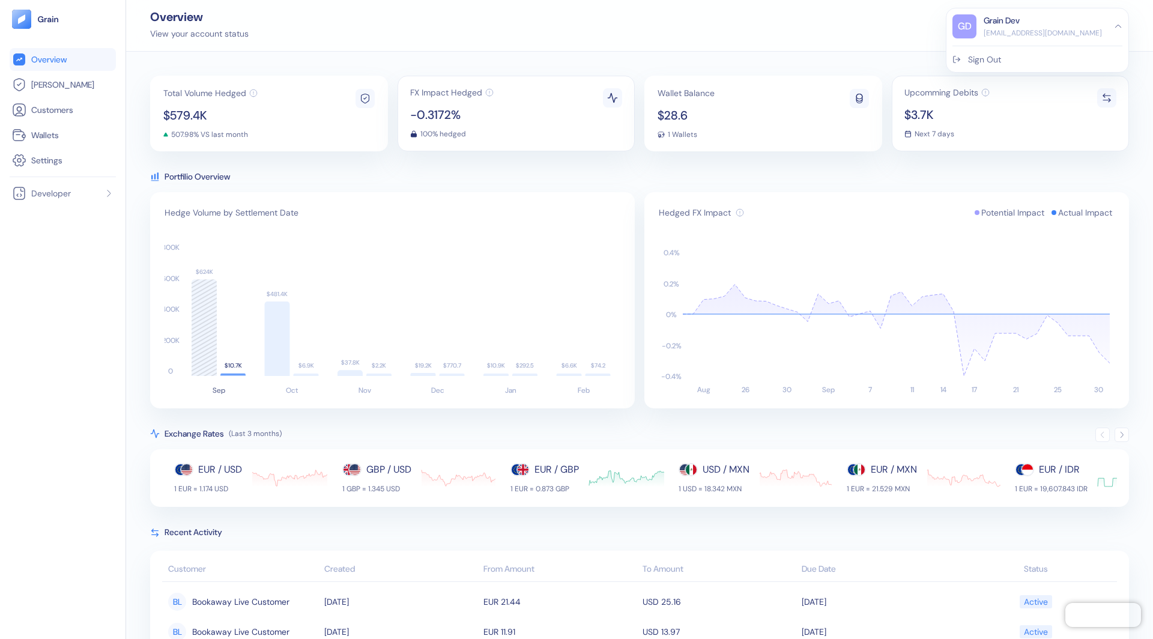 The image size is (1153, 639). Describe the element at coordinates (671, 253) in the screenshot. I see `text: 0.4 %` at that location.